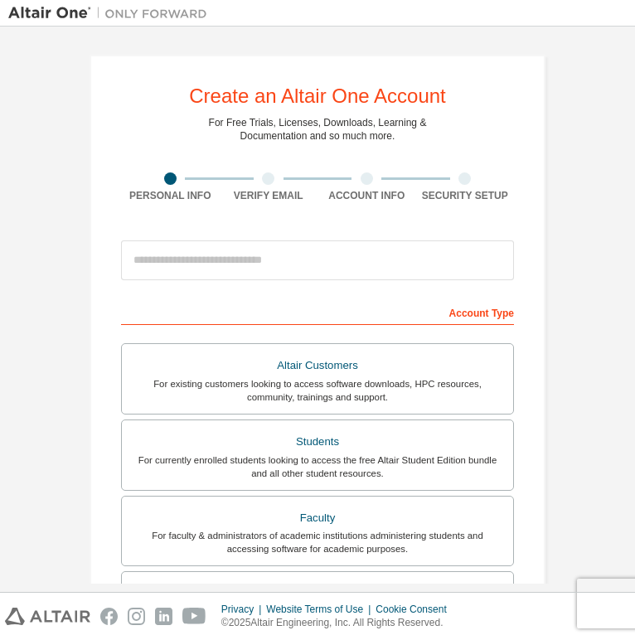 Image resolution: width=635 pixels, height=640 pixels. Describe the element at coordinates (317, 593) in the screenshot. I see `div: Everyone else` at that location.